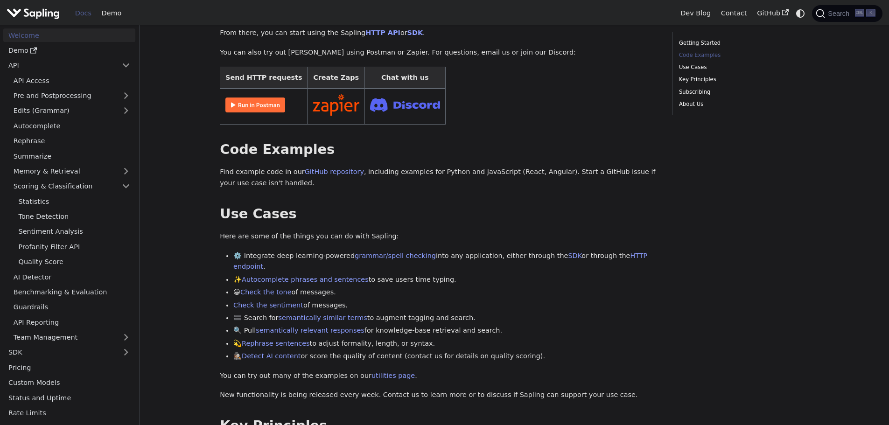 Image resolution: width=889 pixels, height=425 pixels. What do you see at coordinates (446, 356) in the screenshot?
I see `li: 🕵🏽‍♀️ or score the quality of content (contact us for details on quality scoring).` at bounding box center [446, 356].